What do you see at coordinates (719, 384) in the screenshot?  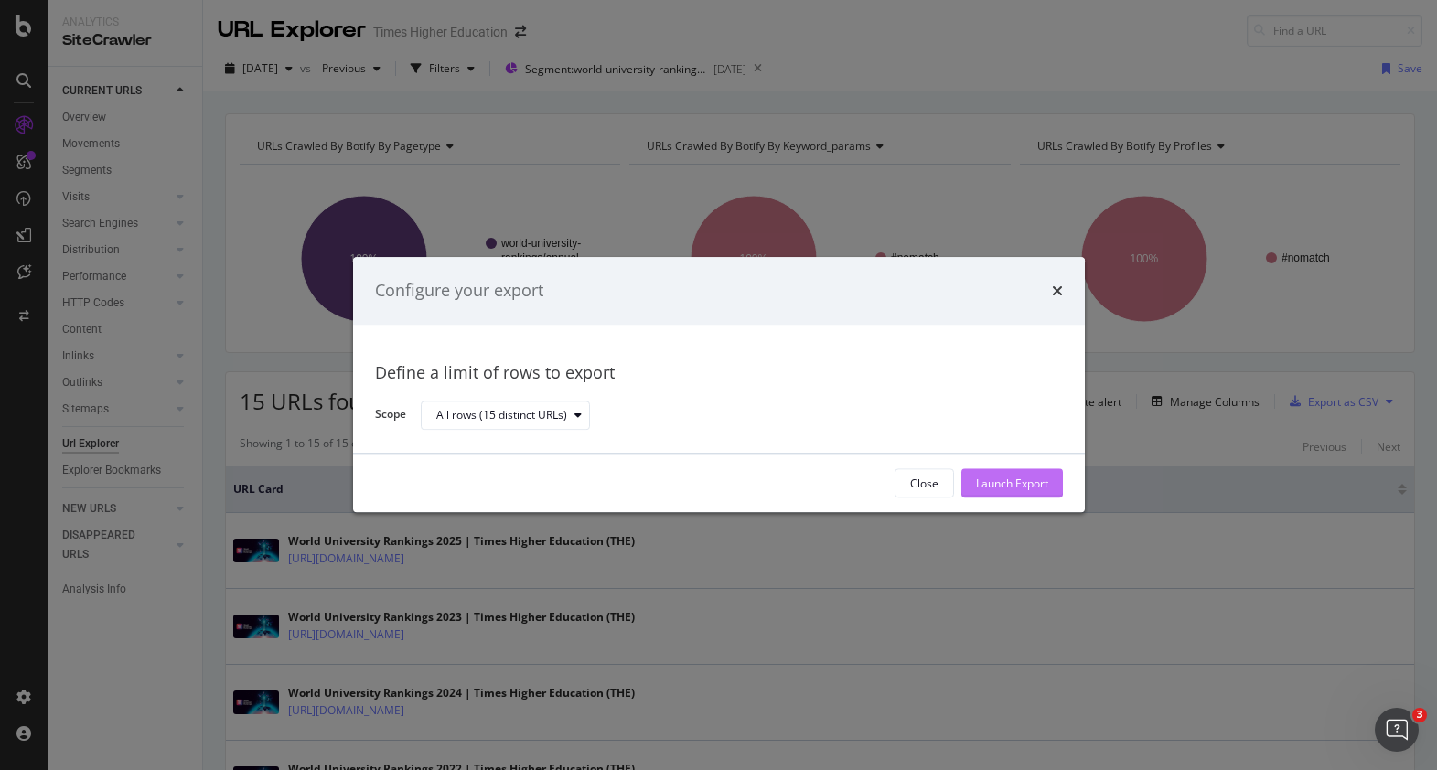 I see `div: modal` at bounding box center [719, 384].